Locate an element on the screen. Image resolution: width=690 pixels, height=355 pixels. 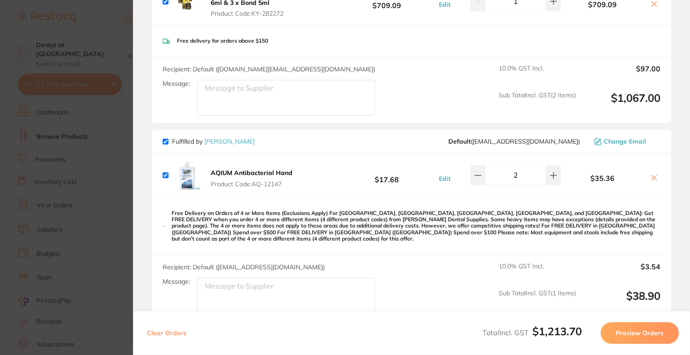
b: $17.68 is located at coordinates (387, 175).